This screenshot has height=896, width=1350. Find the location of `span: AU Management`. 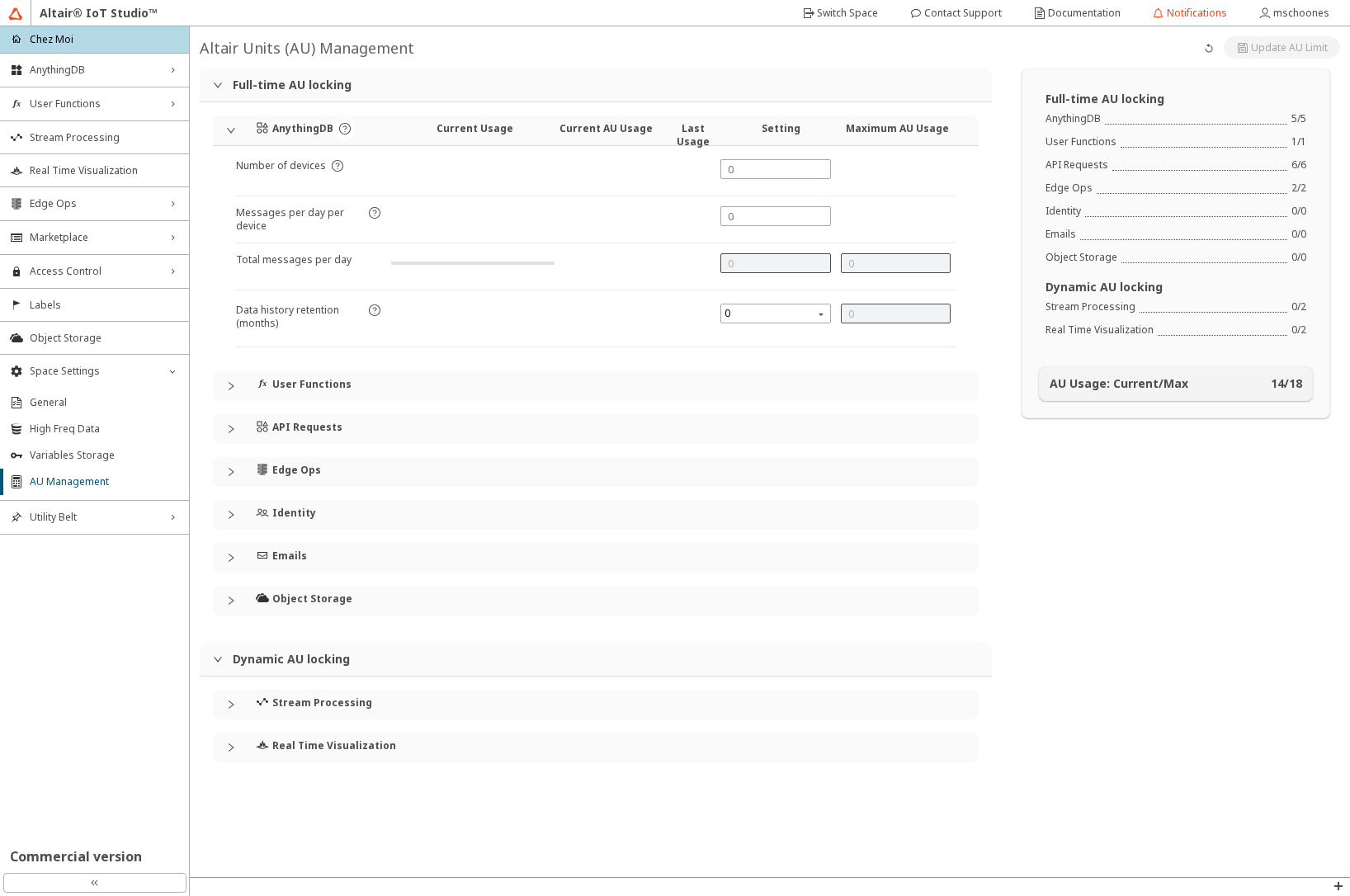

span: AU Management is located at coordinates (104, 481).